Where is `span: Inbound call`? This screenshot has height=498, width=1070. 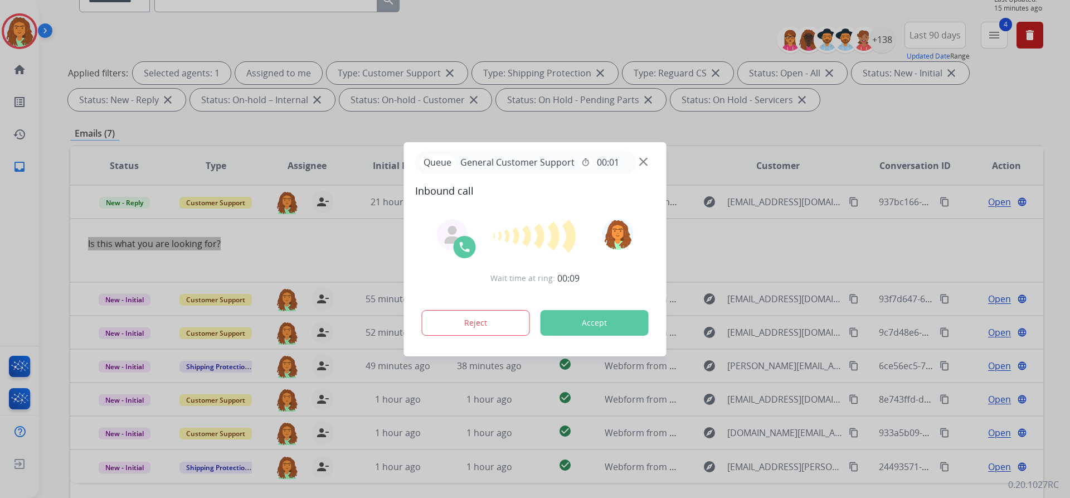
span: Inbound call is located at coordinates (535, 191).